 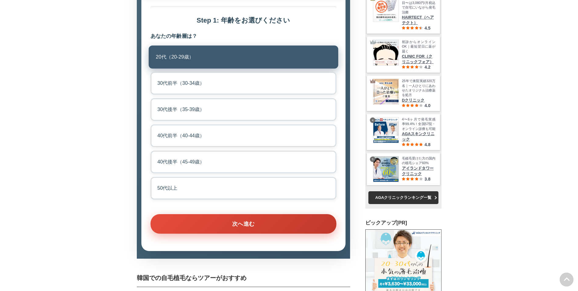 What do you see at coordinates (427, 144) in the screenshot?
I see `span: 4.8` at bounding box center [427, 144].